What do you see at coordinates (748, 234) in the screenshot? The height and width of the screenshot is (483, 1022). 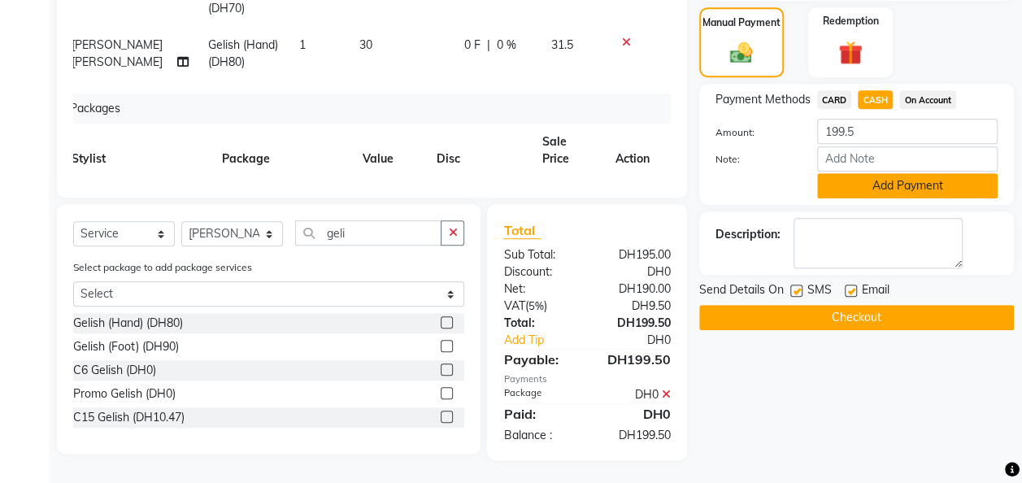 I see `div: Description:` at bounding box center [748, 234].